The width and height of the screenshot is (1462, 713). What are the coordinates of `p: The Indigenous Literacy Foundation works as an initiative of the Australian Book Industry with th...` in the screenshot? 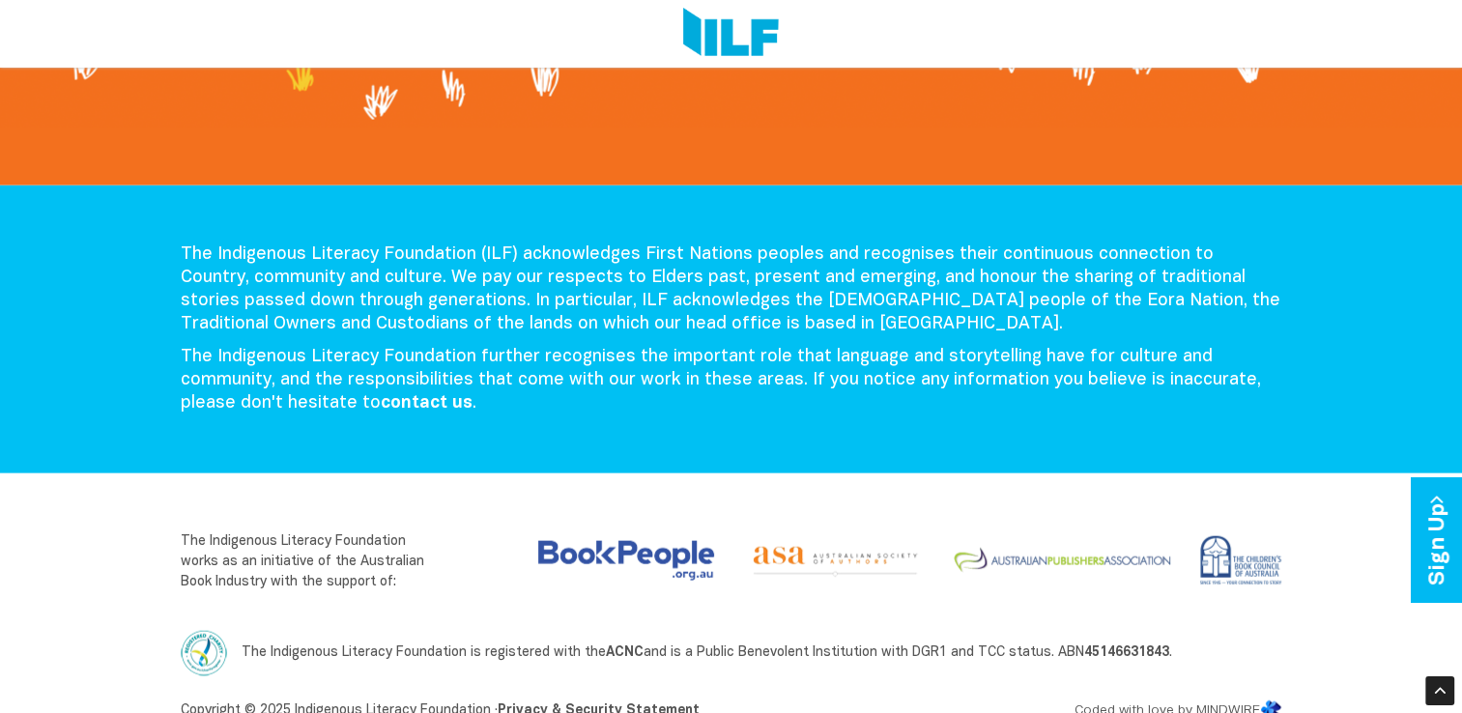 It's located at (307, 562).